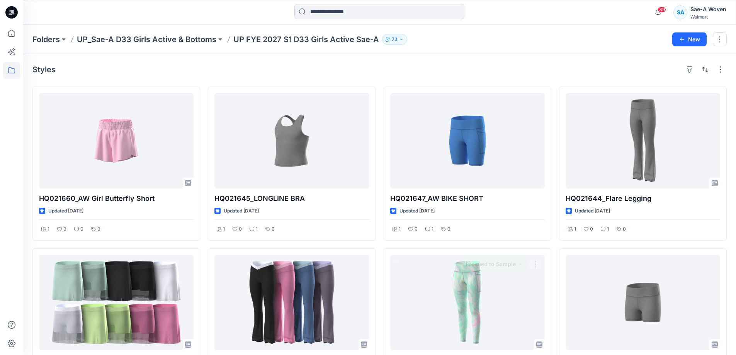 This screenshot has width=736, height=355. What do you see at coordinates (467, 302) in the screenshot?
I see `a: HQ021641_AW CORE LEGGING` at bounding box center [467, 302].